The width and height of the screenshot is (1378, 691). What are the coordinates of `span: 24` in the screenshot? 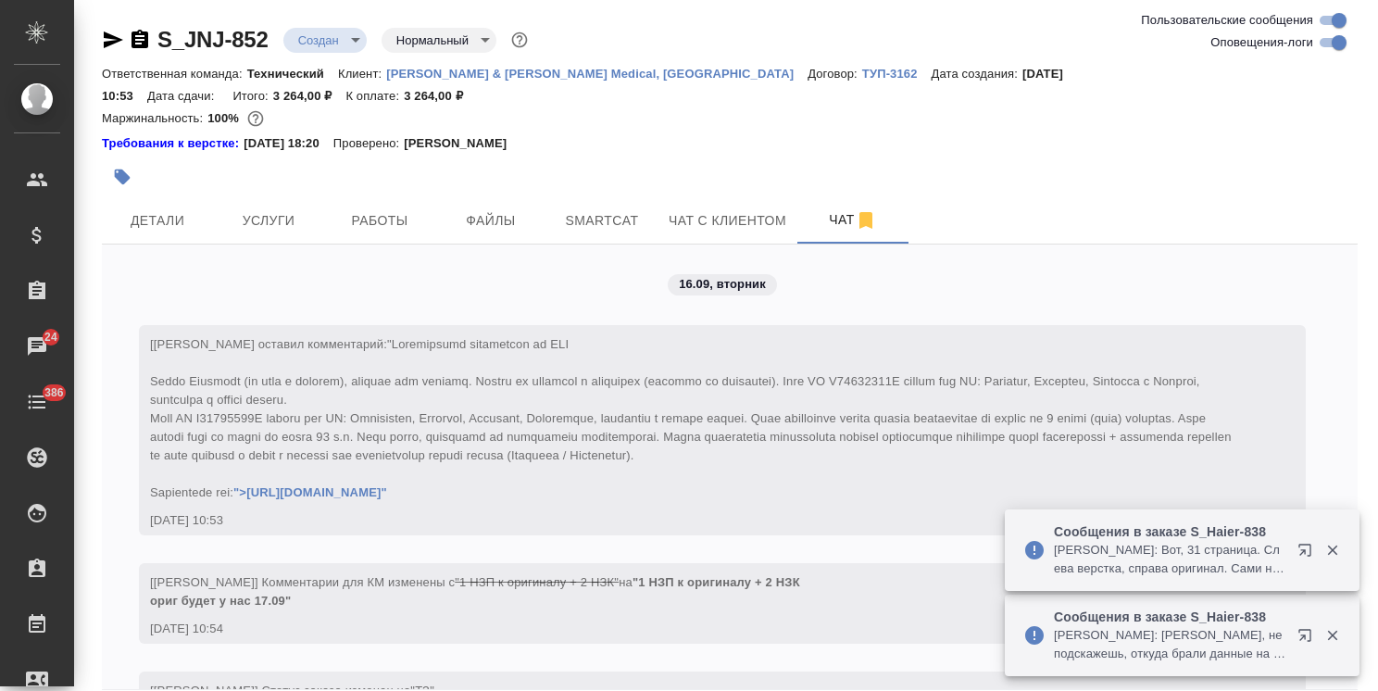 It's located at (51, 337).